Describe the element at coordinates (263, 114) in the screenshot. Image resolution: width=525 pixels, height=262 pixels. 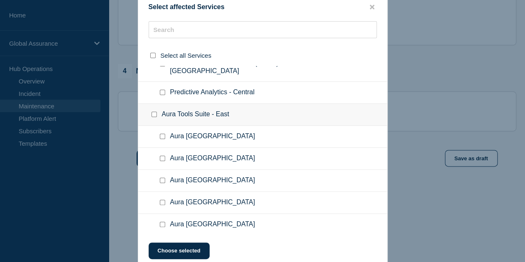
I see `div: Aura Tools Suite - East` at that location.